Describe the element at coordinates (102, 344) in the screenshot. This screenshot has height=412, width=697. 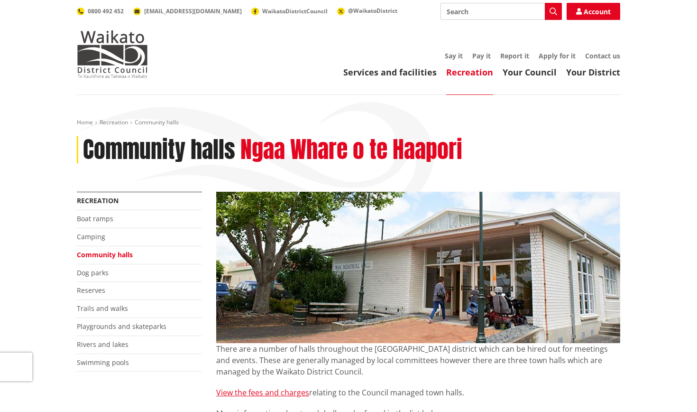
I see `a: Rivers and lakes` at that location.